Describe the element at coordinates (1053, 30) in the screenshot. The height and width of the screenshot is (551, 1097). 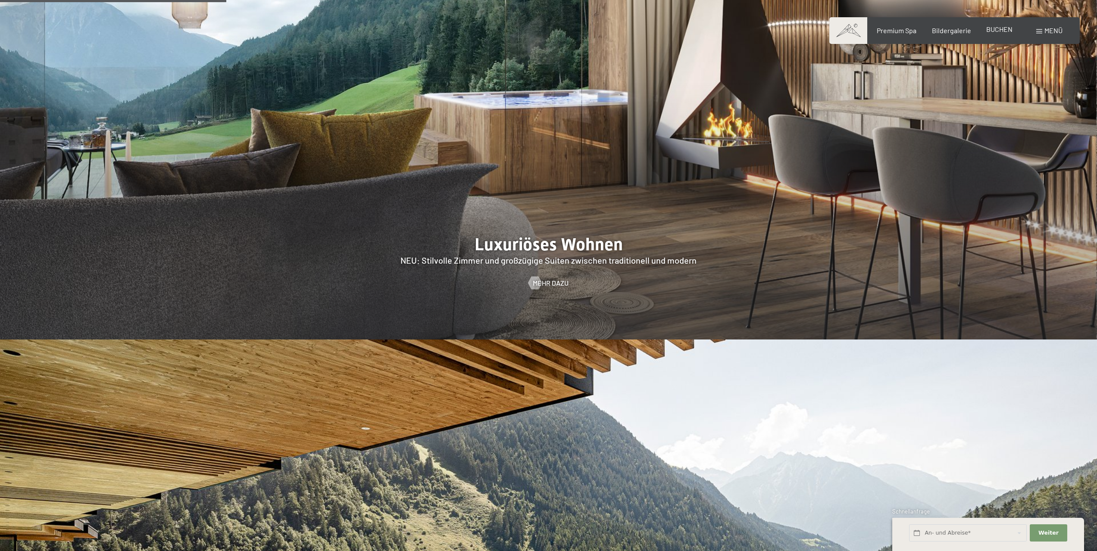
I see `span: Menü` at that location.